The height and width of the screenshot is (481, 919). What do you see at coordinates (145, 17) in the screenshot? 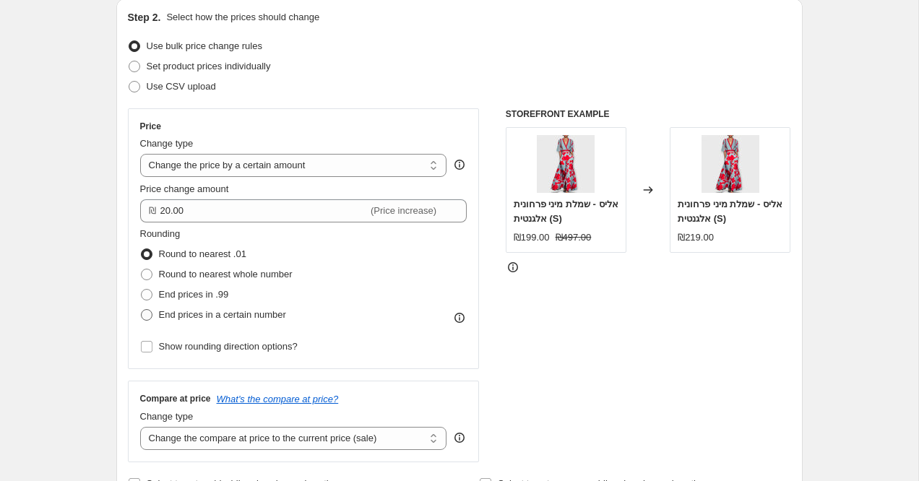
I see `h2: Step 2.` at bounding box center [145, 17].